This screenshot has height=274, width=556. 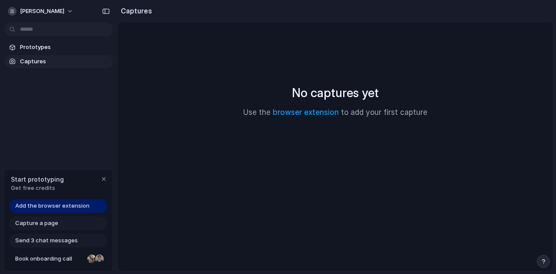 What do you see at coordinates (37, 179) in the screenshot?
I see `span: Start prototyping` at bounding box center [37, 179].